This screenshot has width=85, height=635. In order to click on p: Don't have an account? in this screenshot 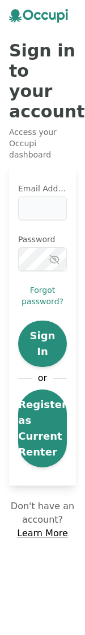, I will do `click(42, 513)`.